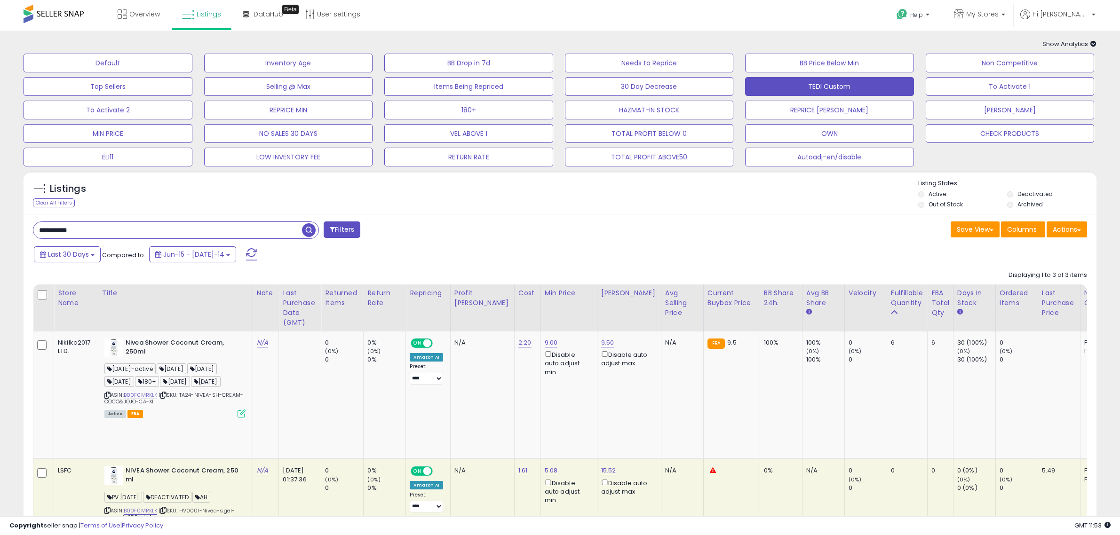  What do you see at coordinates (1047, 275) in the screenshot?
I see `div: Displaying 1 to 3 of 3 items` at bounding box center [1047, 275].